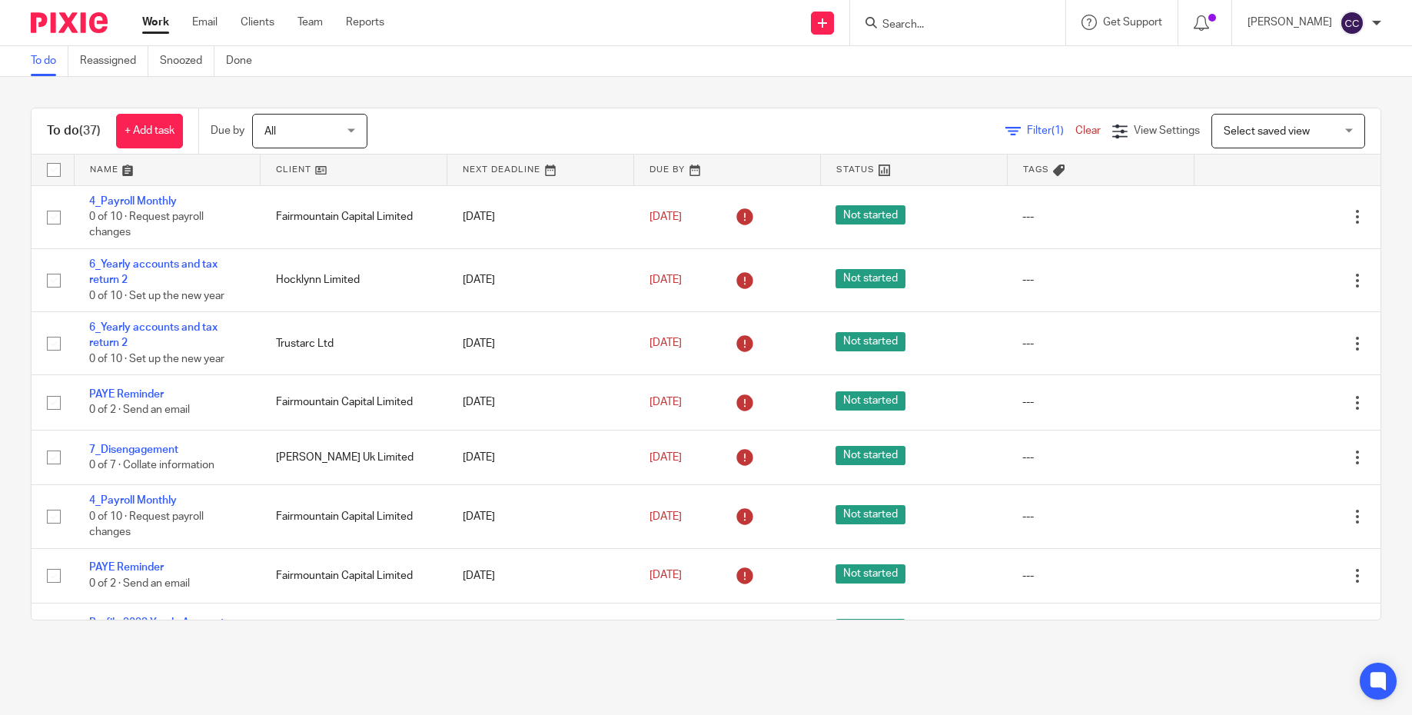 This screenshot has width=1412, height=715. I want to click on td: Hocklynn Limited, so click(354, 280).